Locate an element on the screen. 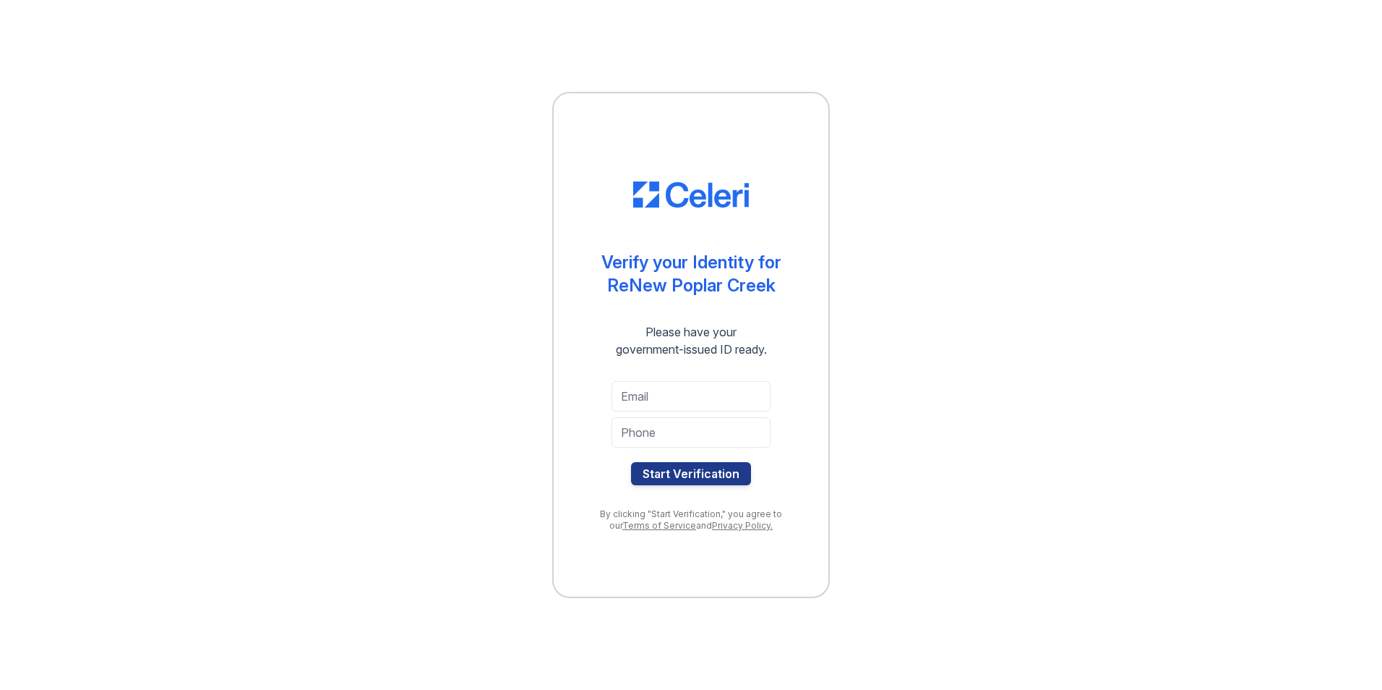  div: Please have your government-issued ID ready. is located at coordinates (691, 341).